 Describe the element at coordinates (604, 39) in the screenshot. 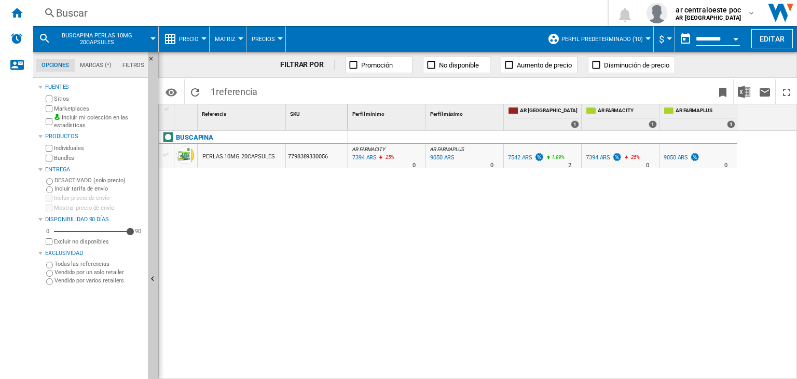

I see `button: Perfil predeterminado (10)` at that location.